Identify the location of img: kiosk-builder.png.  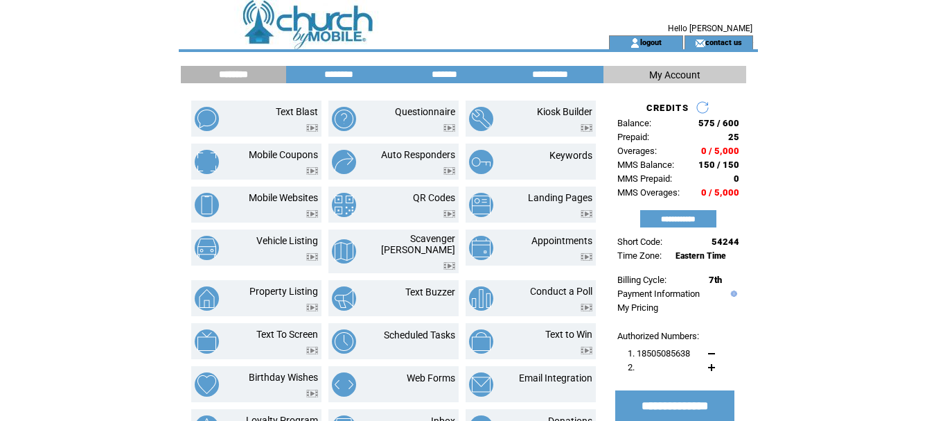
(481, 119).